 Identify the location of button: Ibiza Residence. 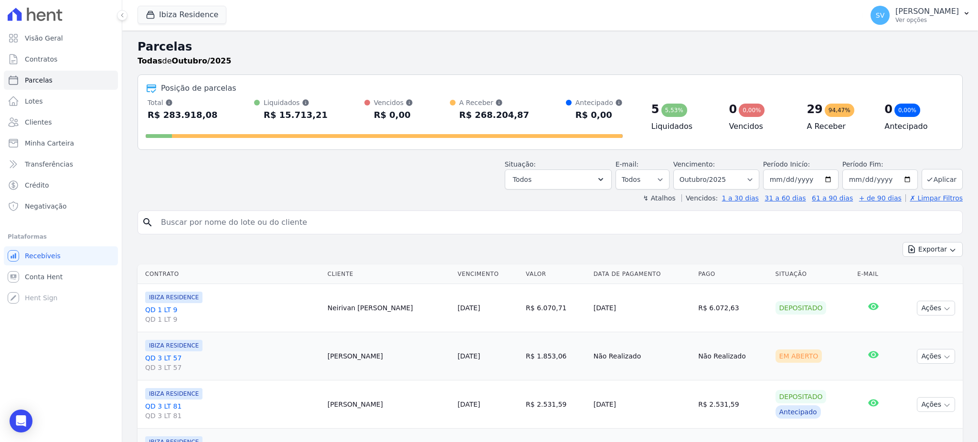
(182, 15).